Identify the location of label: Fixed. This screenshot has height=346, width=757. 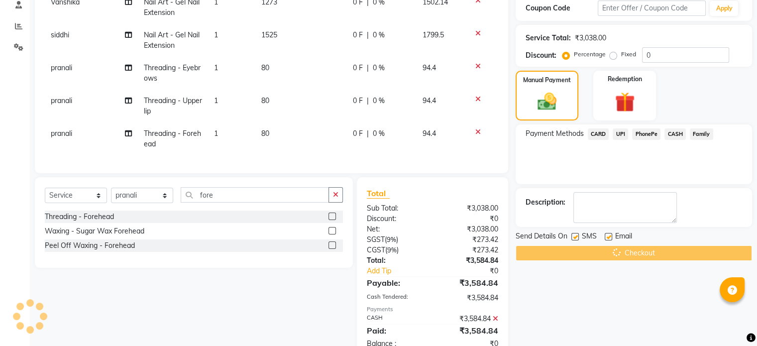
(628, 54).